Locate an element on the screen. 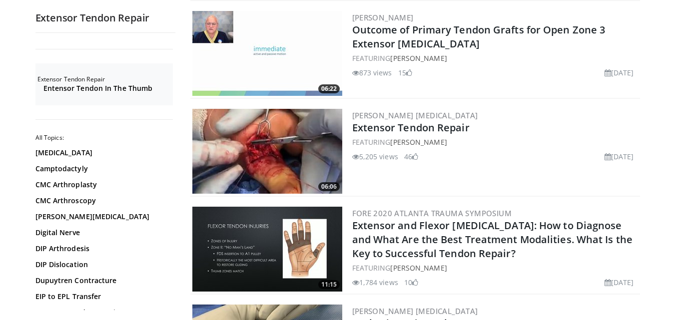 The height and width of the screenshot is (320, 675). li: 46 is located at coordinates (411, 156).